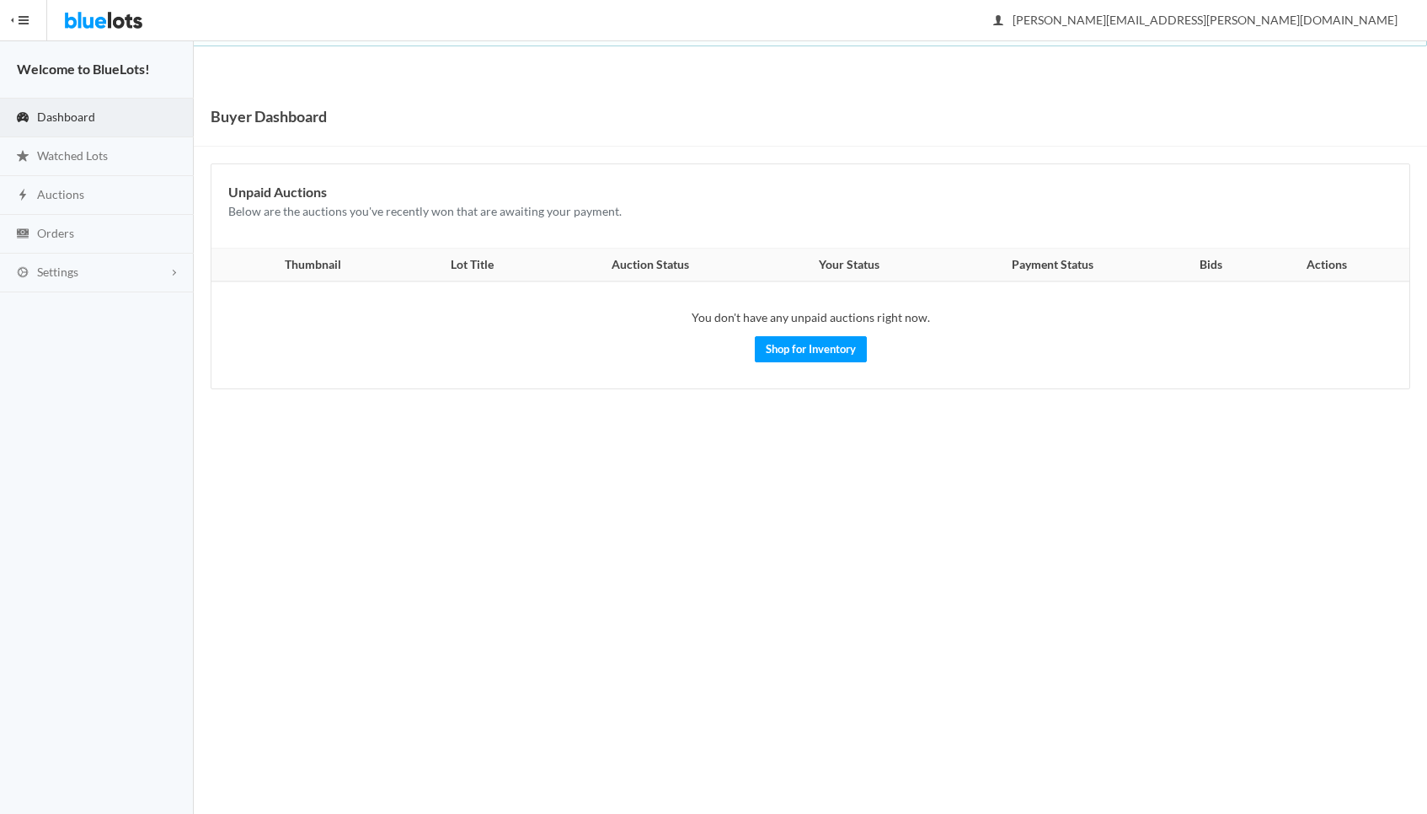 The width and height of the screenshot is (1427, 814). Describe the element at coordinates (999, 21) in the screenshot. I see `ion-icon: person` at that location.